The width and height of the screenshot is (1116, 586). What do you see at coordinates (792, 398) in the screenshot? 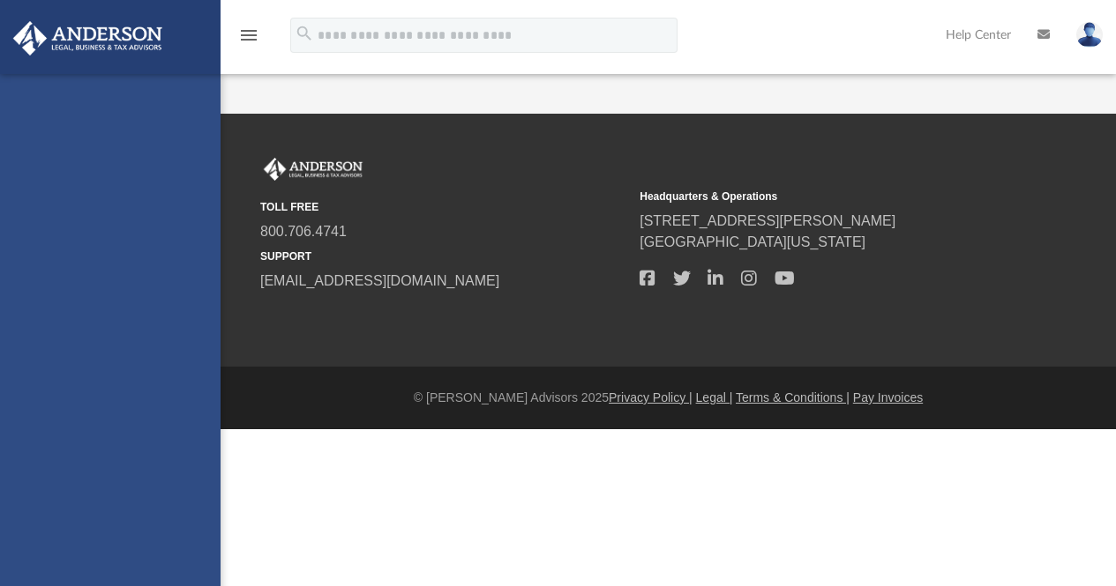
I see `a: Terms & Conditions |` at bounding box center [792, 398].